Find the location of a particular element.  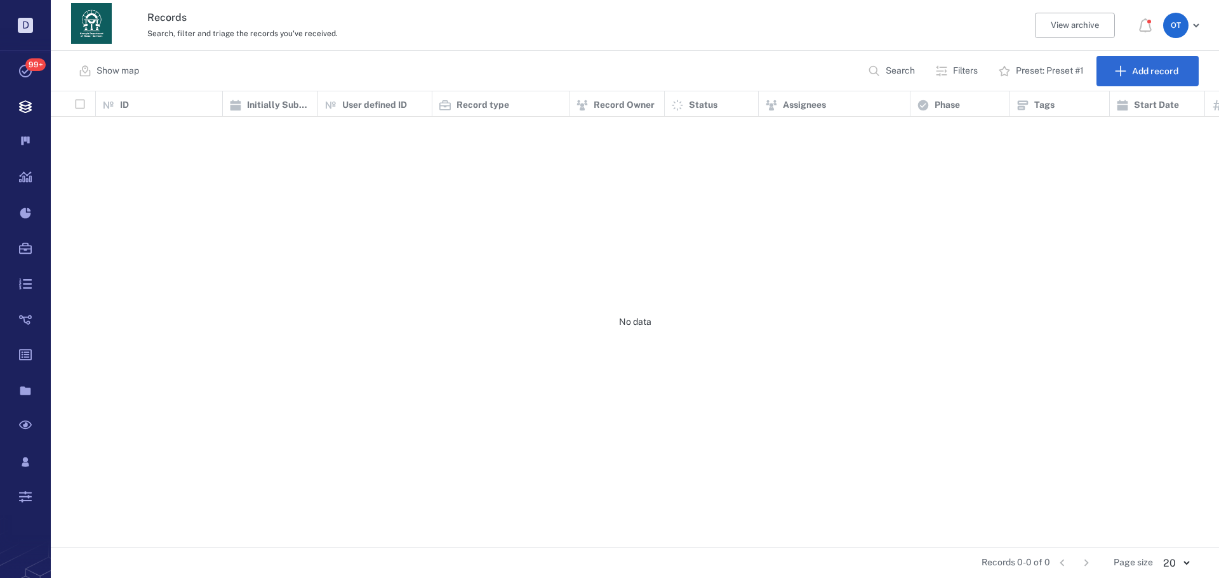

p: Record Owner is located at coordinates (624, 105).